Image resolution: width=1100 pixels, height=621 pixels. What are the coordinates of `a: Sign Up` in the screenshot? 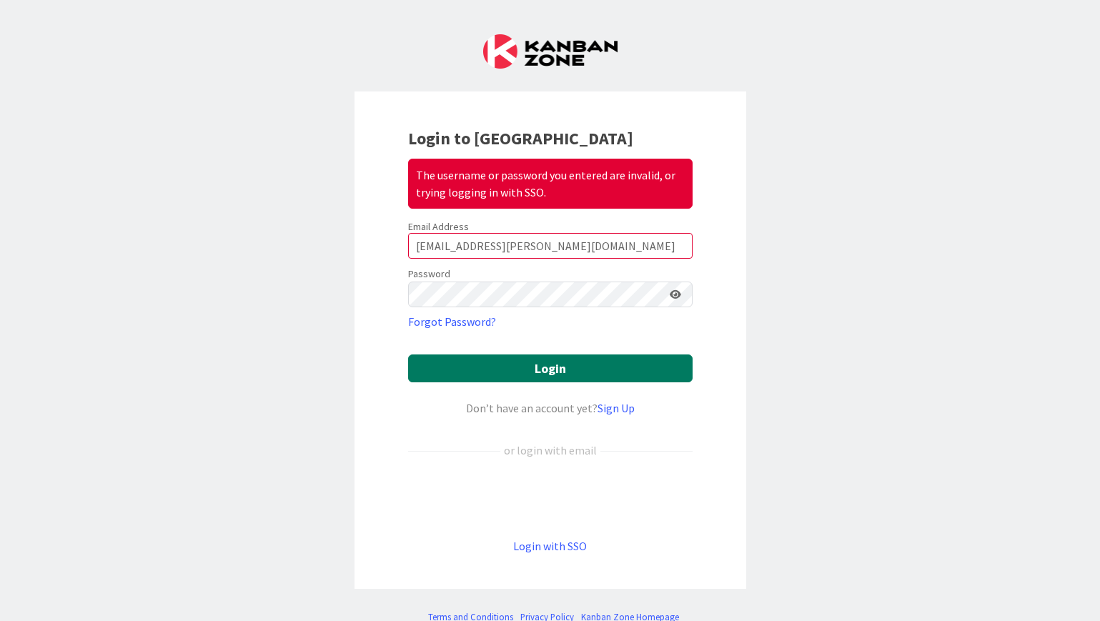 It's located at (616, 408).